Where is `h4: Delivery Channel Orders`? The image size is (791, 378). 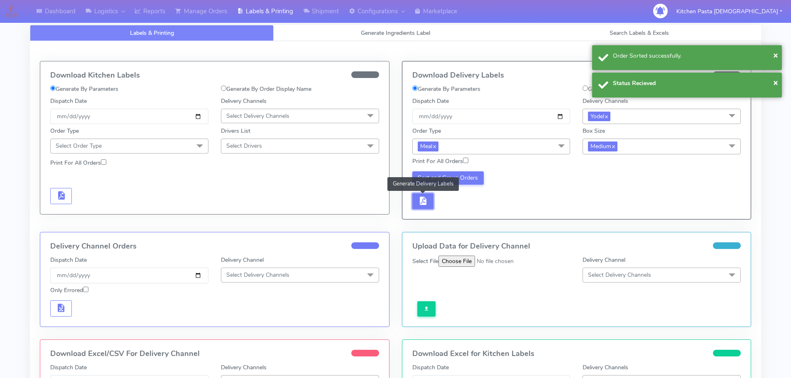 h4: Delivery Channel Orders is located at coordinates (215, 247).